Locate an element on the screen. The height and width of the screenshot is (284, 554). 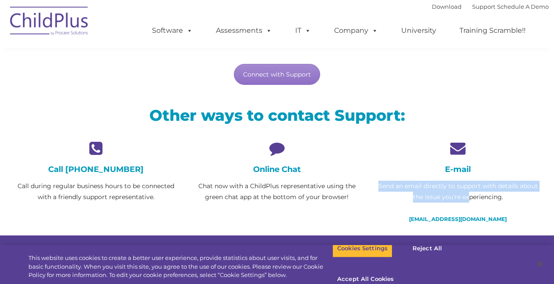
a: Connect with Support is located at coordinates (277, 74).